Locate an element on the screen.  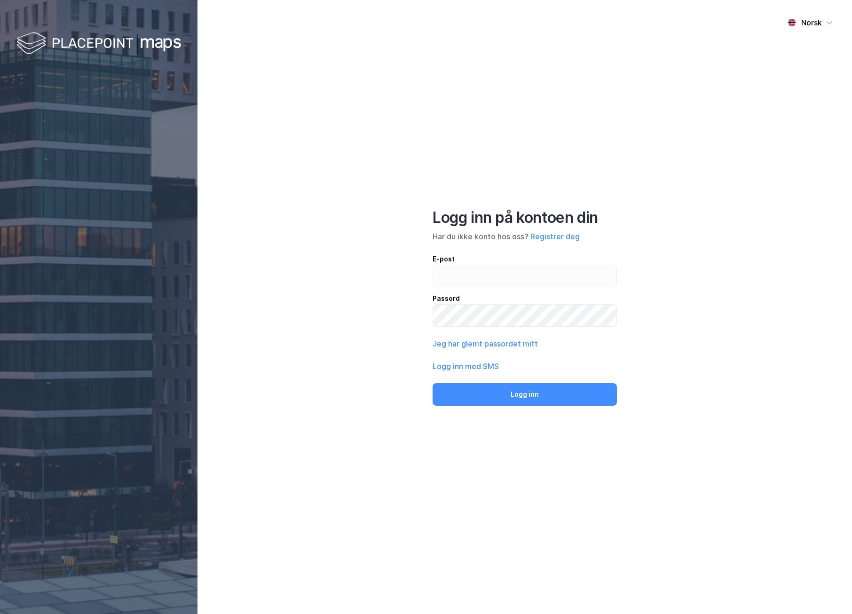
div: Norsk is located at coordinates (812, 23).